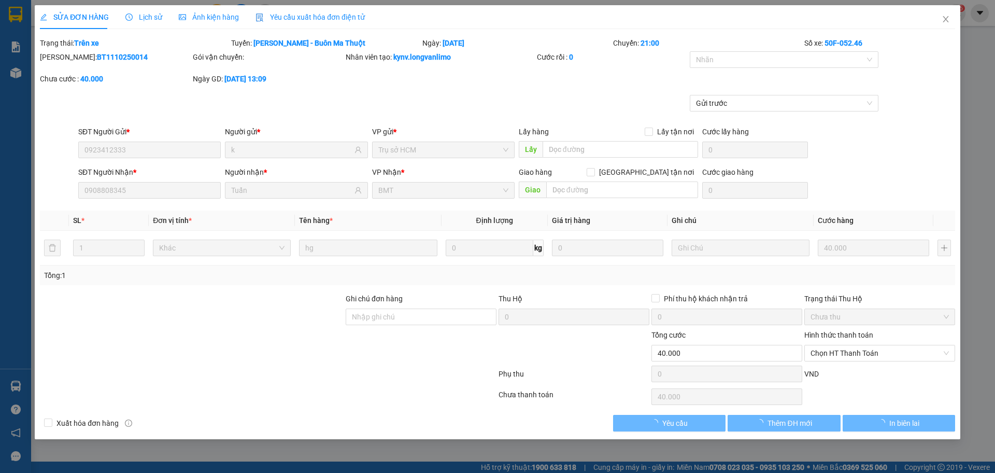 This screenshot has width=995, height=473. Describe the element at coordinates (675, 423) in the screenshot. I see `span: Yêu cầu` at that location.